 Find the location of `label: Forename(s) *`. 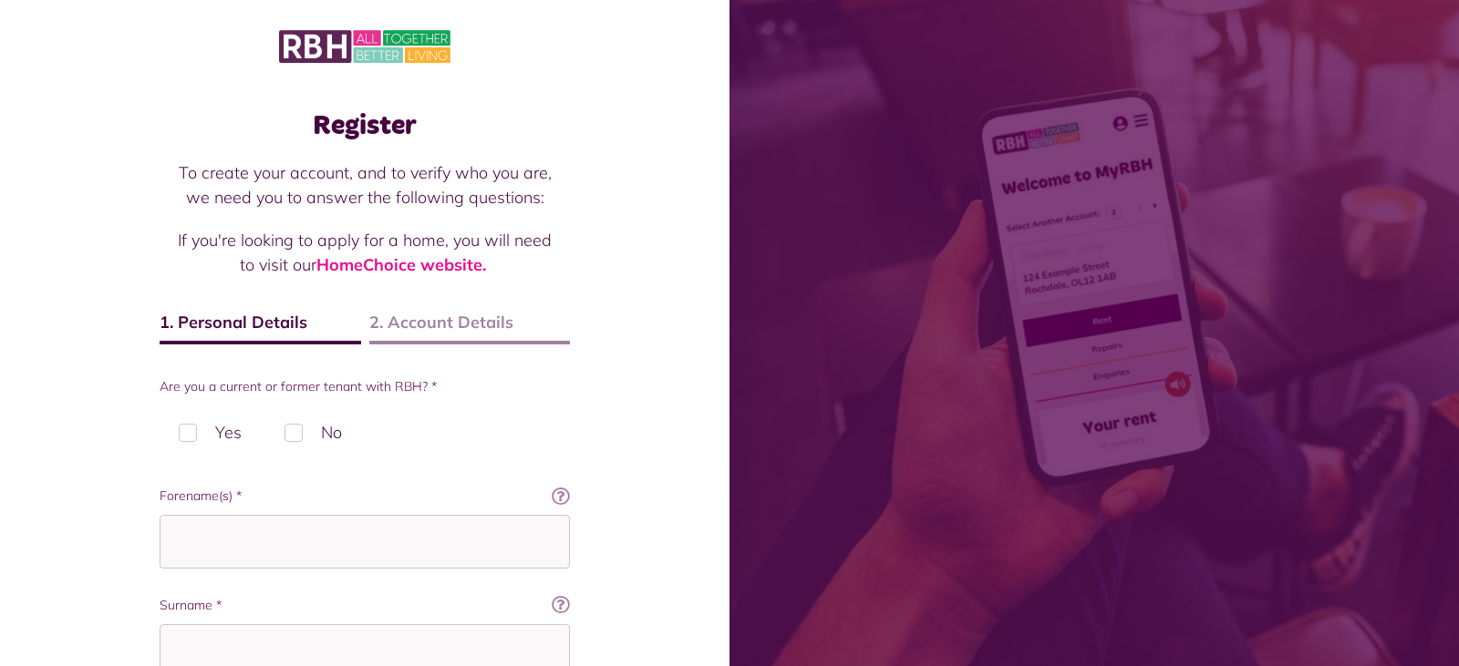

label: Forename(s) * is located at coordinates (365, 496).